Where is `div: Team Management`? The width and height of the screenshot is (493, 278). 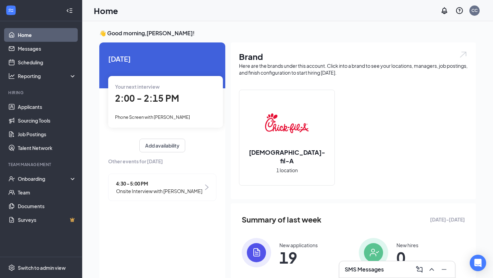
div: Team Management is located at coordinates (41, 164).